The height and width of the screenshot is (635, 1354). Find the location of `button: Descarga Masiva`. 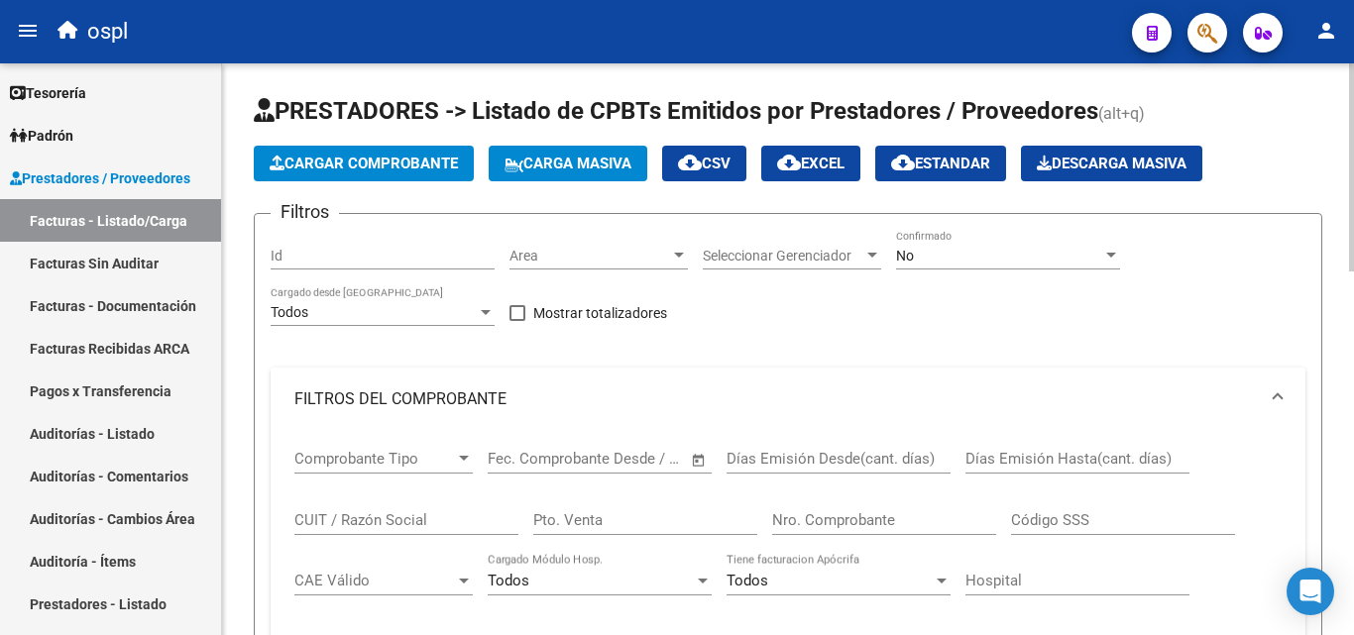

button: Descarga Masiva is located at coordinates (1111, 164).